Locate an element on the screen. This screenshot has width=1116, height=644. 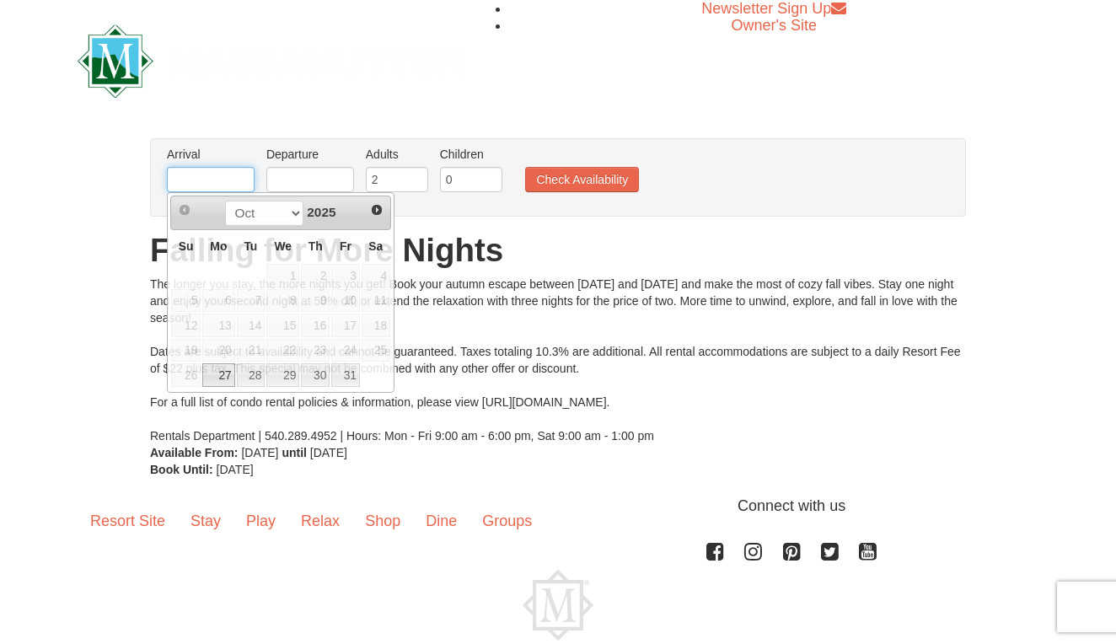
span: 21 is located at coordinates (251, 350).